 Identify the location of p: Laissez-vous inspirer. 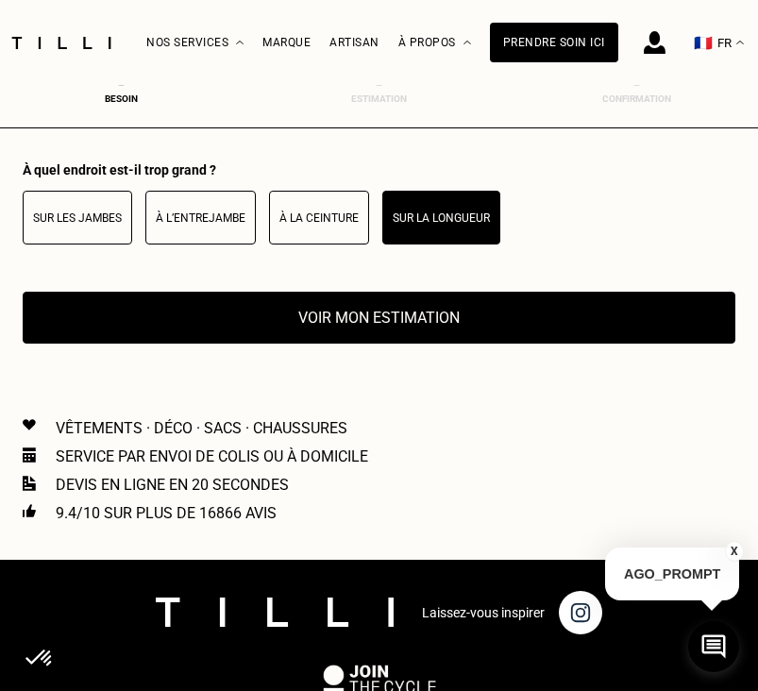
(483, 612).